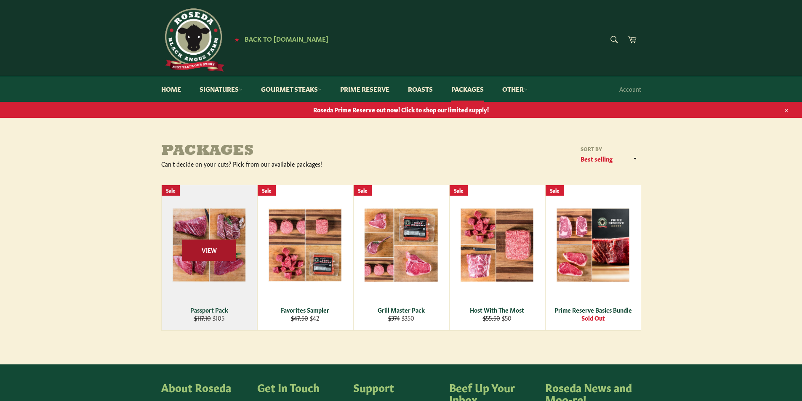 This screenshot has width=802, height=401. What do you see at coordinates (401, 245) in the screenshot?
I see `img: Grill Master Pack` at bounding box center [401, 245].